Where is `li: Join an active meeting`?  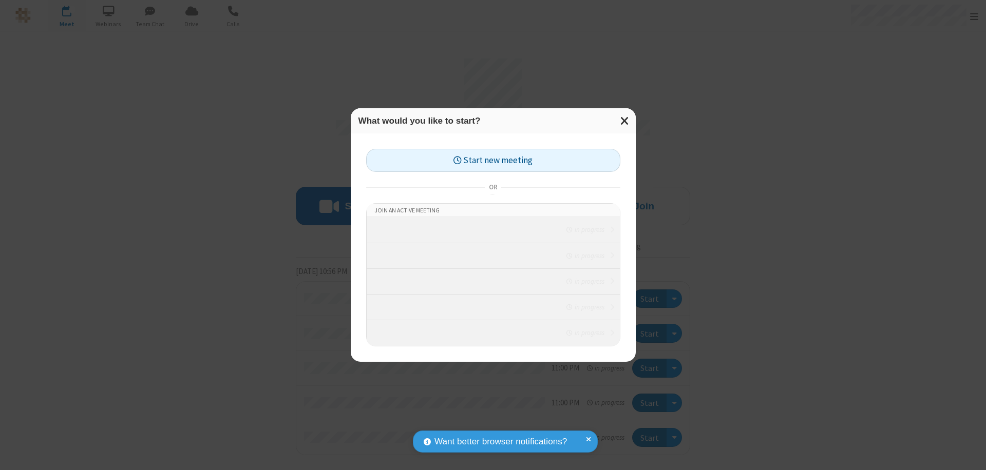 li: Join an active meeting is located at coordinates (493, 210).